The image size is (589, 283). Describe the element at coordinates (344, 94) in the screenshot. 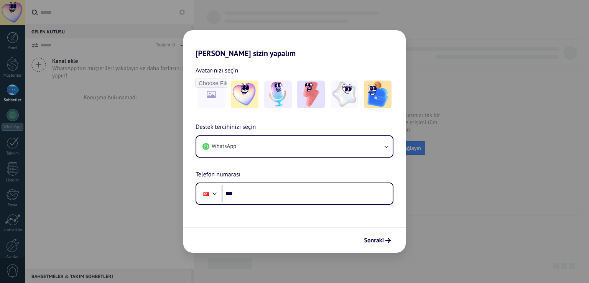

I see `img: -4.jpeg` at that location.